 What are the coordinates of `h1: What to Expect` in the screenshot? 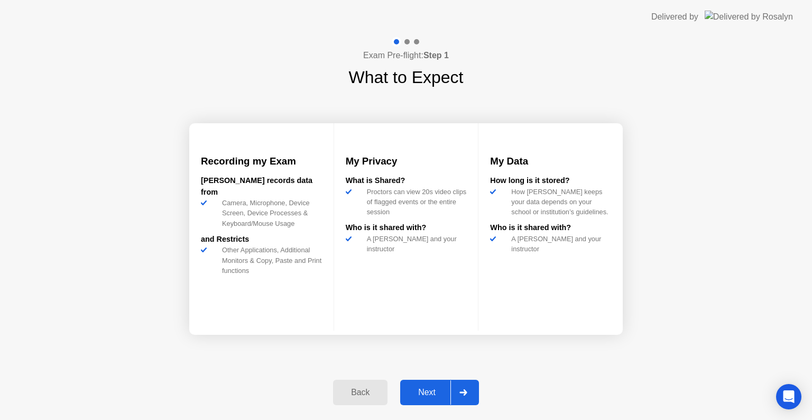 It's located at (406, 77).